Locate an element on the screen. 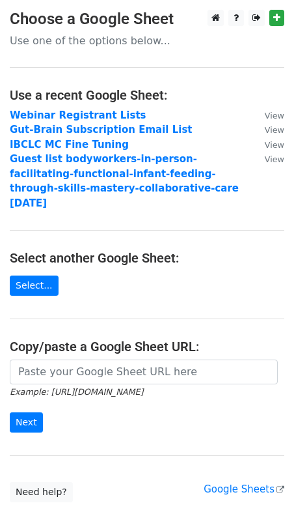 This screenshot has height=514, width=294. strong: IBCLC MC Fine Tuning is located at coordinates (69, 145).